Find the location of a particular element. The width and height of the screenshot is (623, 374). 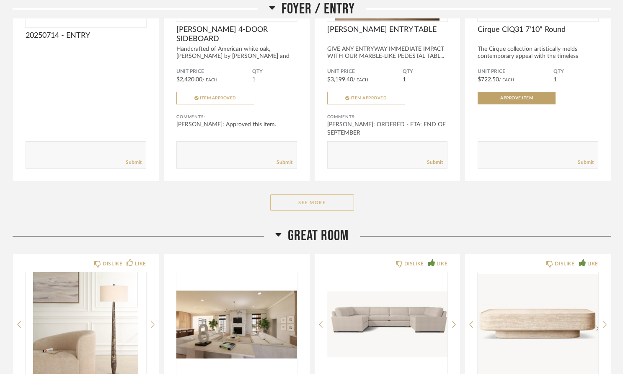

span: $722.50 is located at coordinates (488, 80).